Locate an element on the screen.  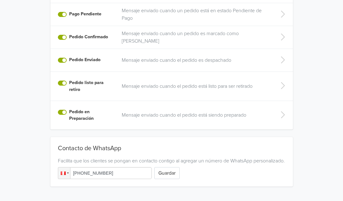
p: Mensaje enviado cuando el pedido está listo para ser retirado is located at coordinates (195, 86).